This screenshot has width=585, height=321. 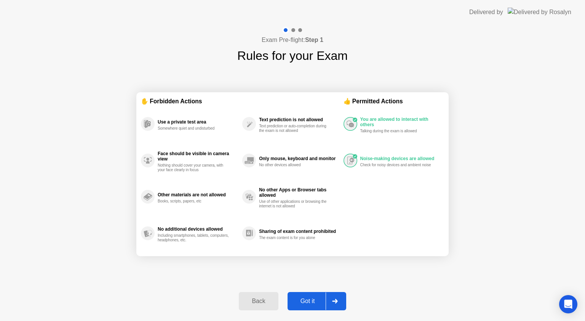 I want to click on div: Text prediction is not allowed, so click(x=299, y=120).